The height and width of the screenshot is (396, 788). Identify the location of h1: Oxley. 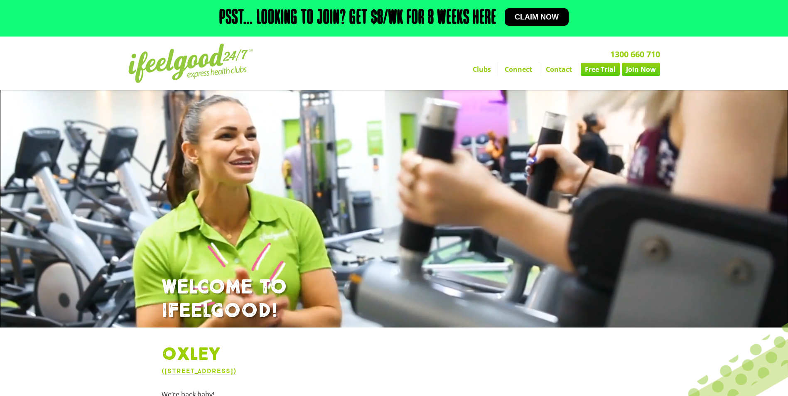
(394, 355).